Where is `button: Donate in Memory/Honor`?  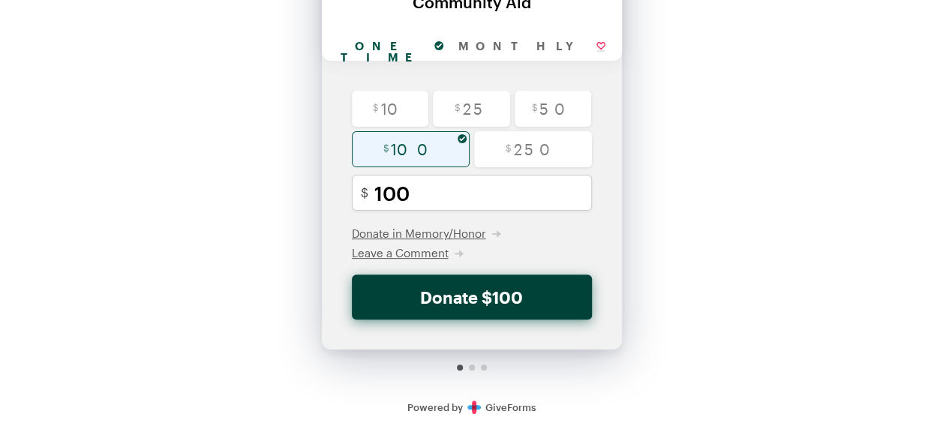
button: Donate in Memory/Honor is located at coordinates (426, 233).